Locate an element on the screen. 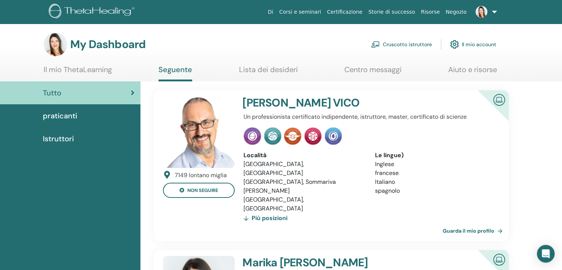 The height and width of the screenshot is (270, 562). span: praticanti is located at coordinates (60, 116).